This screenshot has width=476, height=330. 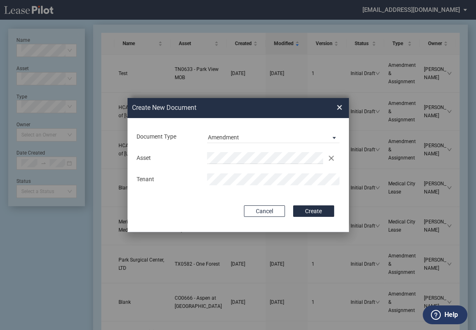 What do you see at coordinates (238, 165) in the screenshot?
I see `md-dialog: Create New ...` at bounding box center [238, 165].